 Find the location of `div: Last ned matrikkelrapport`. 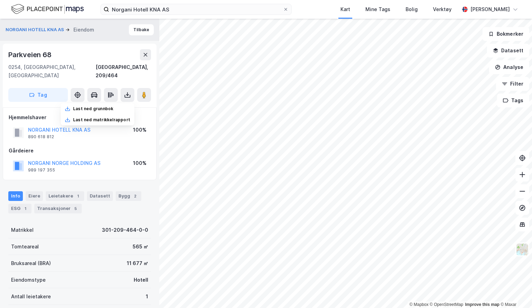

div: Last ned matrikkelrapport is located at coordinates (102, 120).